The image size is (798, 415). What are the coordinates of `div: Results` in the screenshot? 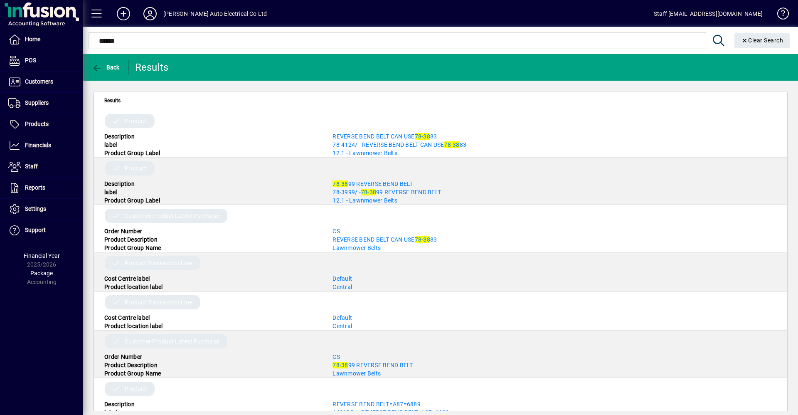 It's located at (153, 67).